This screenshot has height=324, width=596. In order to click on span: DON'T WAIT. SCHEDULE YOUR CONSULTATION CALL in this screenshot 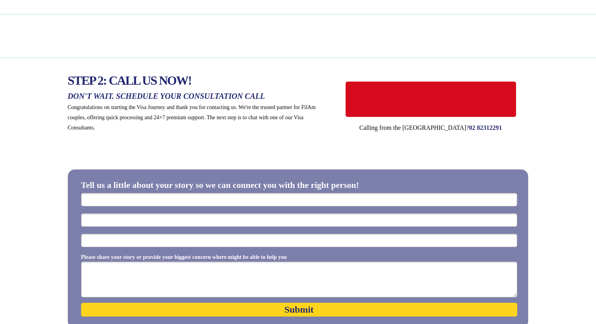, I will do `click(166, 96)`.